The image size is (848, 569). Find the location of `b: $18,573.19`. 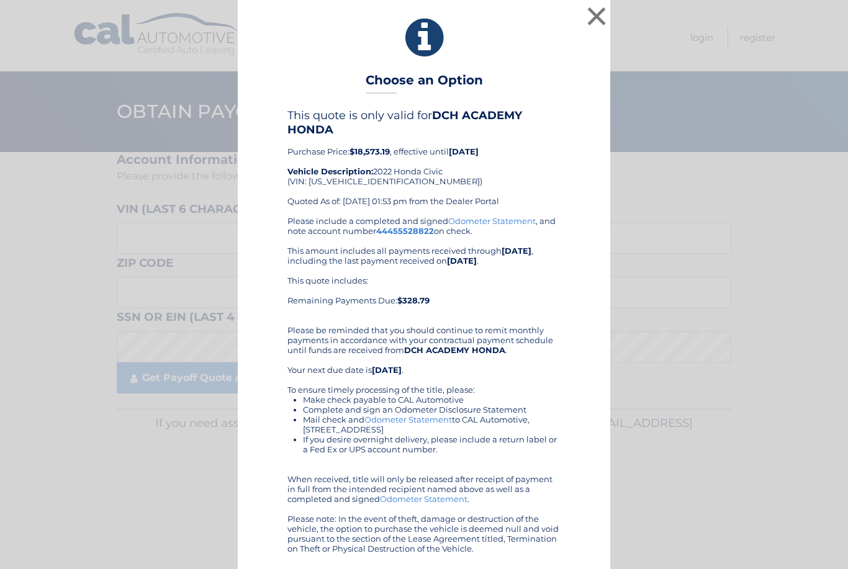

b: $18,573.19 is located at coordinates (370, 152).